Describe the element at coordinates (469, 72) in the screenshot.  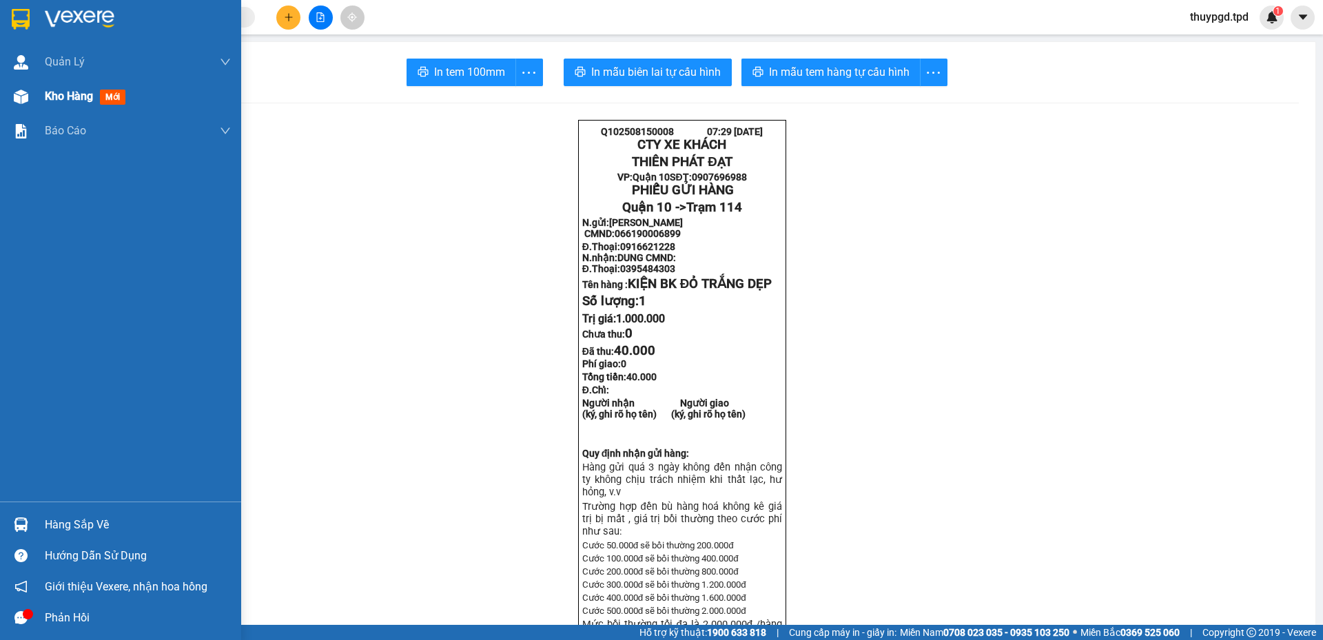
I see `span: In tem 100mm` at that location.